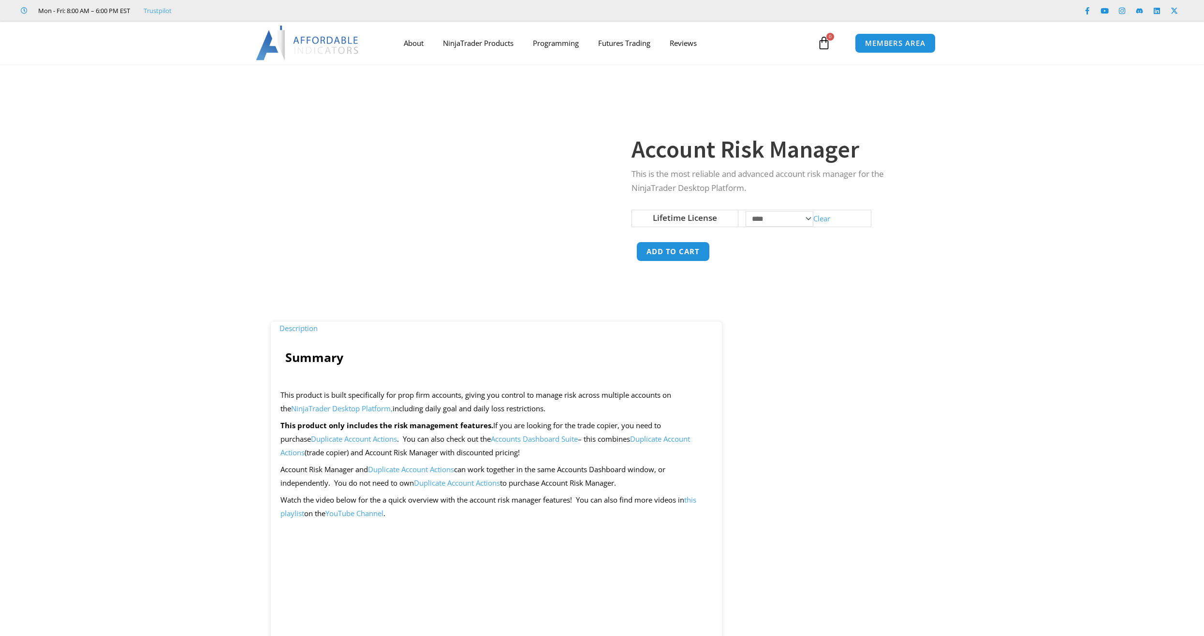 This screenshot has width=1204, height=636. What do you see at coordinates (496, 507) in the screenshot?
I see `p: Watch the video below for the a quick overview with the account risk manager features! You can al...` at bounding box center [496, 507].